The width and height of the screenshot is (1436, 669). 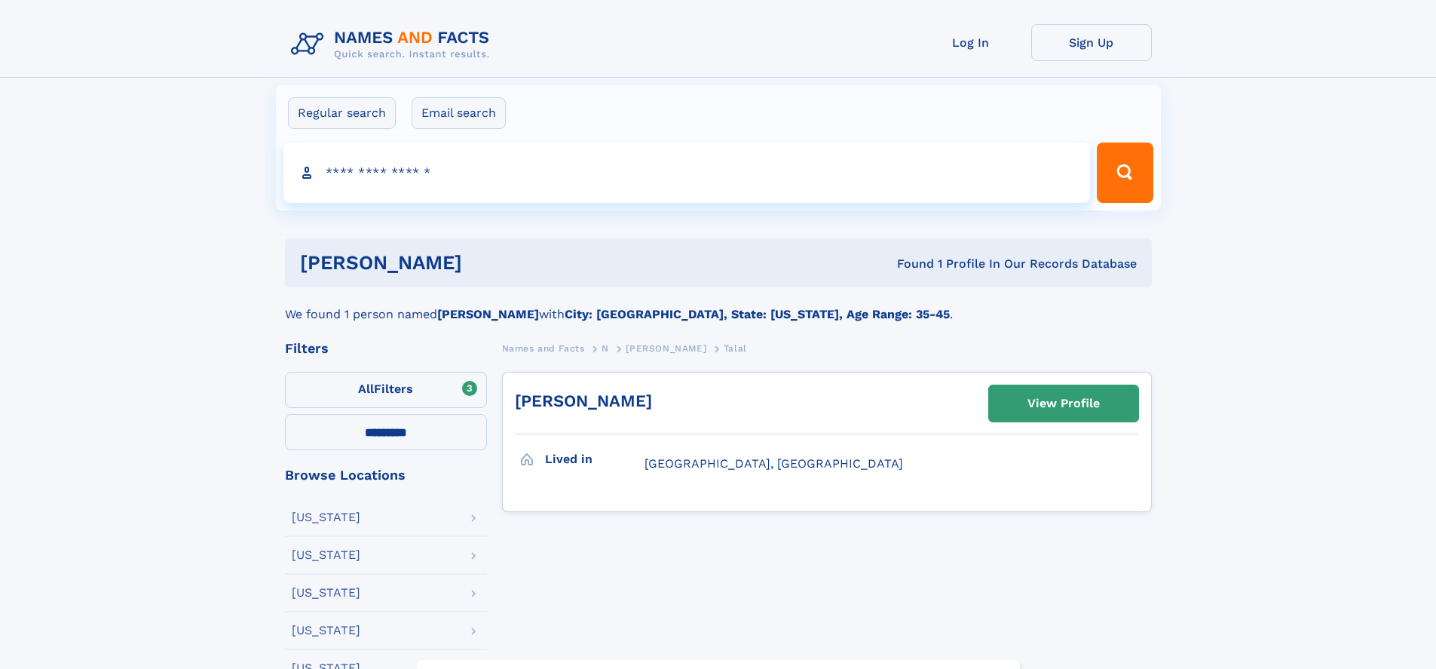 I want to click on a: Sign Up, so click(x=1092, y=42).